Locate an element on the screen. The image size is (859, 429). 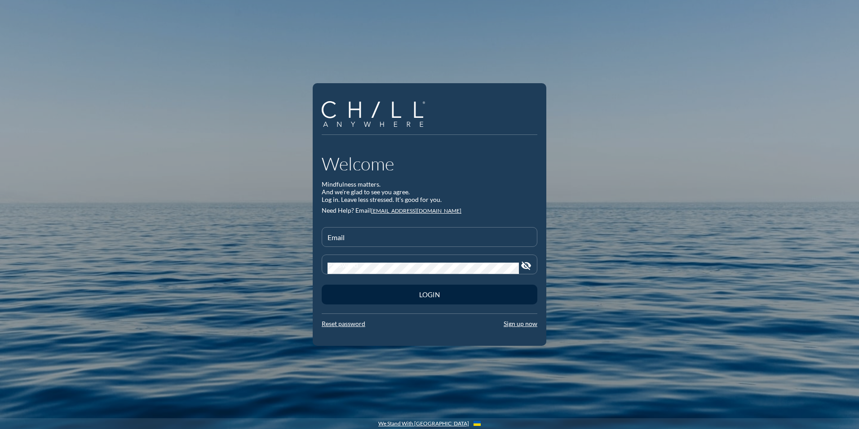
input: Password is located at coordinates (423, 268).